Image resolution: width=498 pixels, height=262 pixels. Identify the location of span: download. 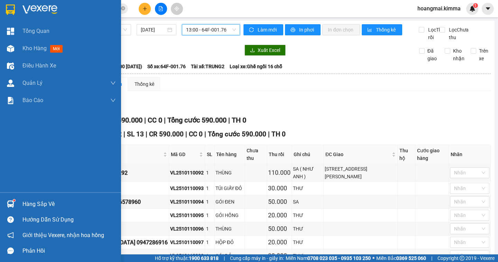
(252, 50).